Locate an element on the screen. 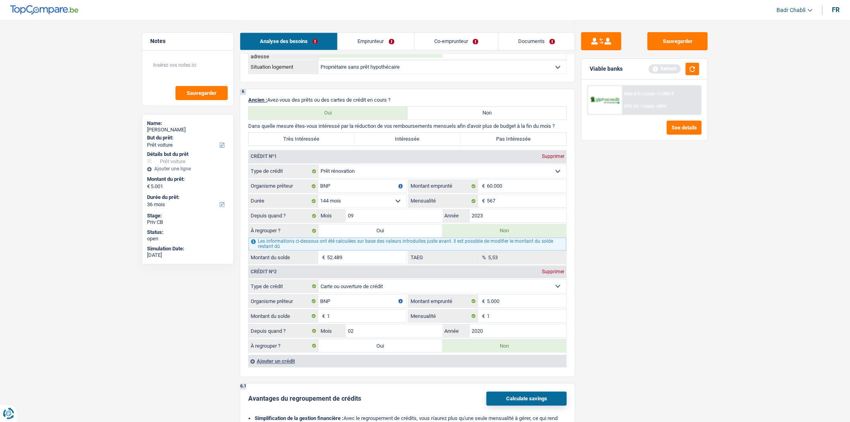 The image size is (850, 422). div: 6.1 is located at coordinates (243, 386).